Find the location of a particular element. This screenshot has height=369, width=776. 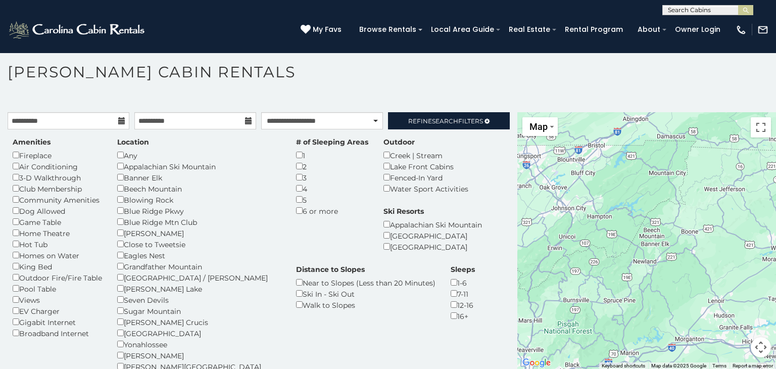

a: Browse Rentals is located at coordinates (387, 29).